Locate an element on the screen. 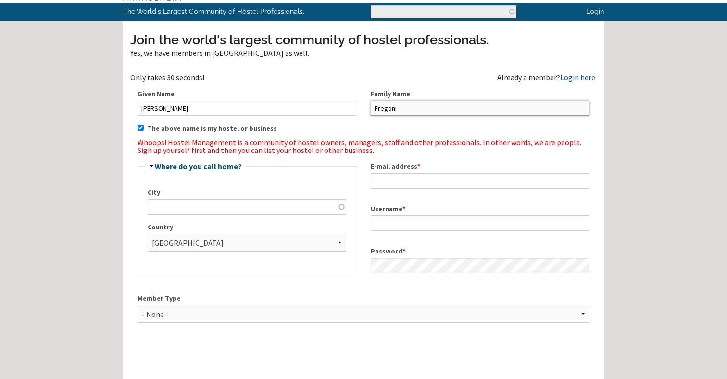 This screenshot has width=727, height=379. label: Family Name is located at coordinates (480, 94).